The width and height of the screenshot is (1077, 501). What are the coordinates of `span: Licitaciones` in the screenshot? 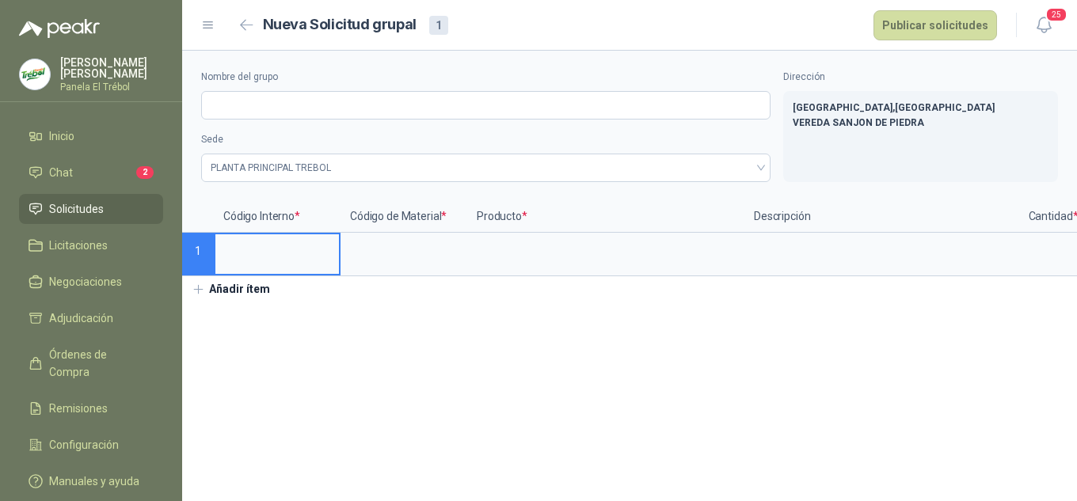 It's located at (78, 246).